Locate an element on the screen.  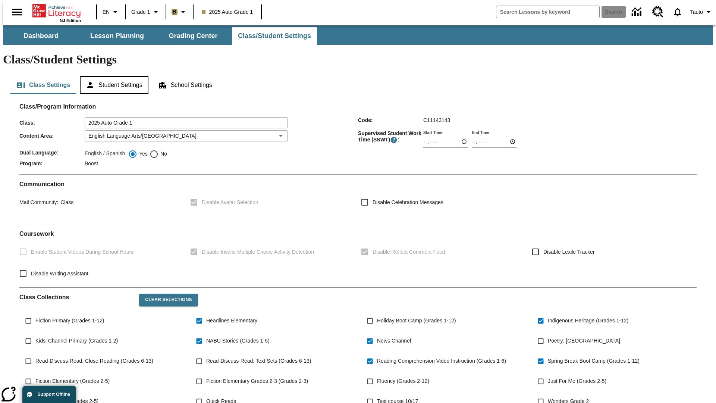
span: Yes is located at coordinates (143, 154).